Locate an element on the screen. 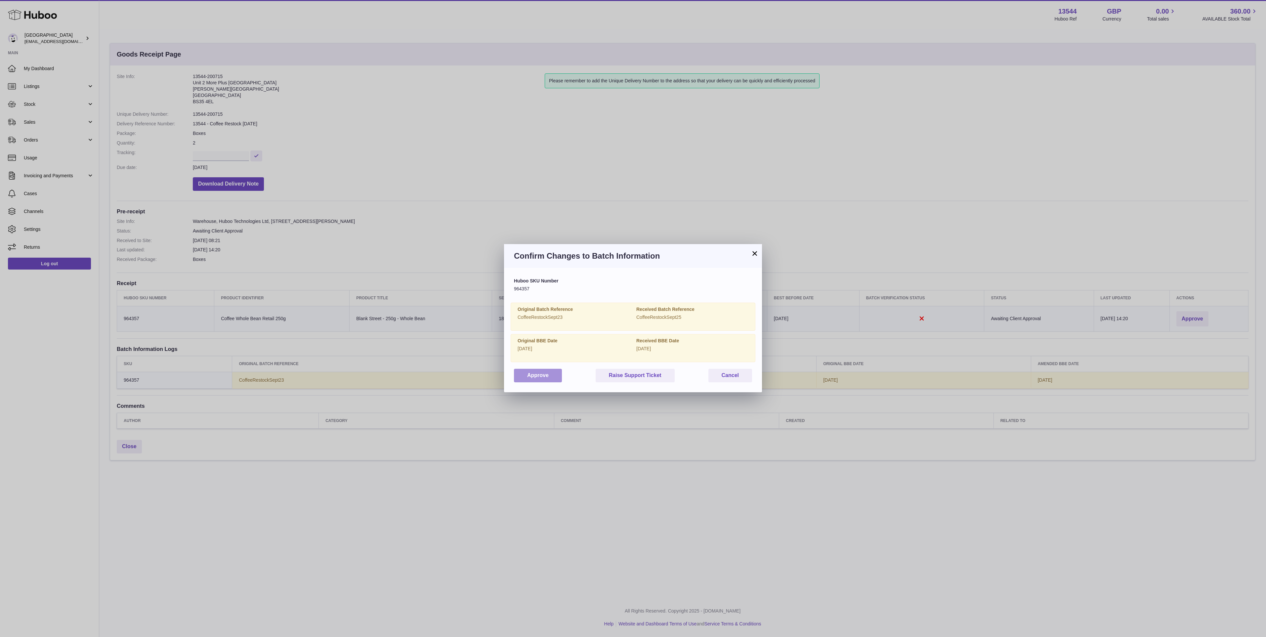 Image resolution: width=1266 pixels, height=637 pixels. p: CoffeeRestockSept25 is located at coordinates (692, 317).